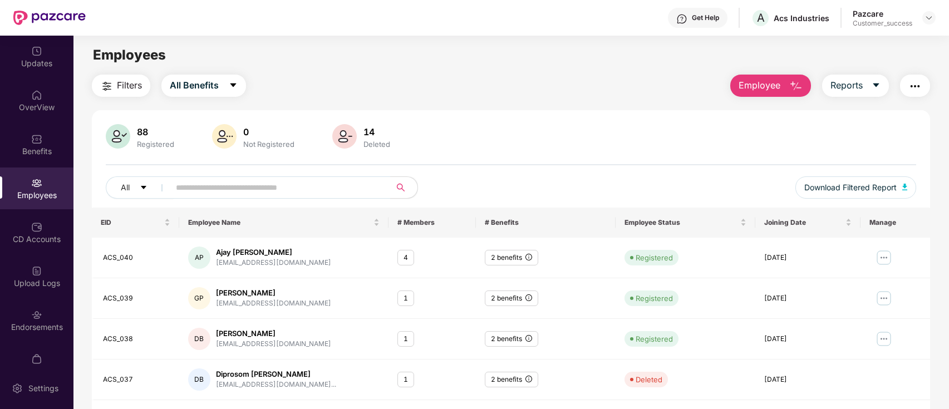  Describe the element at coordinates (803, 223) in the screenshot. I see `span: Joining Date` at that location.